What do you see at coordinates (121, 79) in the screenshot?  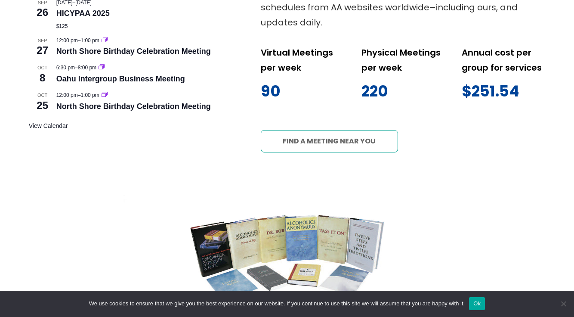 I see `a: Oahu Intergroup Business Meeting` at bounding box center [121, 79].